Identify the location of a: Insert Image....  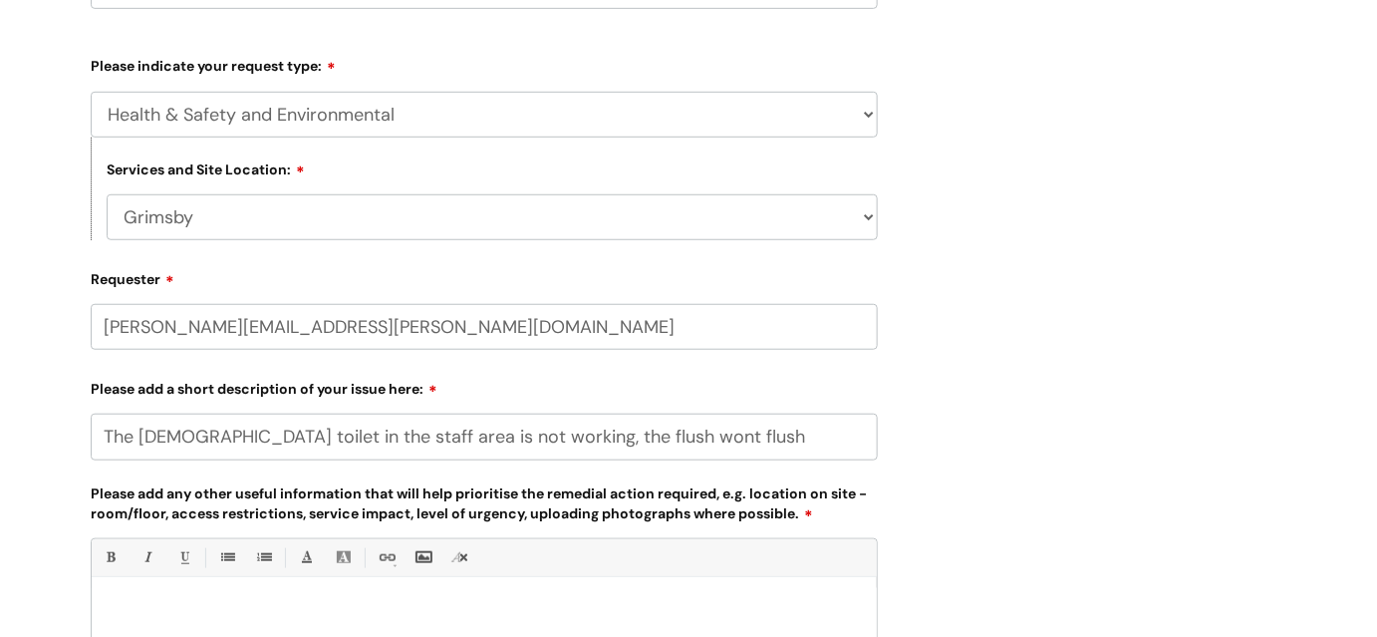
(423, 557).